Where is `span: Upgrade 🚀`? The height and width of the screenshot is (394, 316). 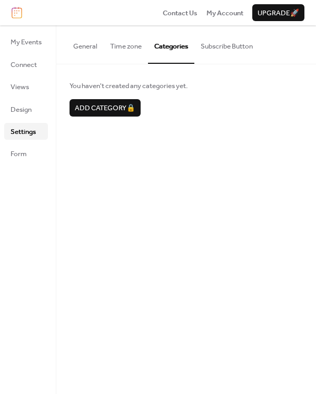
span: Upgrade 🚀 is located at coordinates (278, 13).